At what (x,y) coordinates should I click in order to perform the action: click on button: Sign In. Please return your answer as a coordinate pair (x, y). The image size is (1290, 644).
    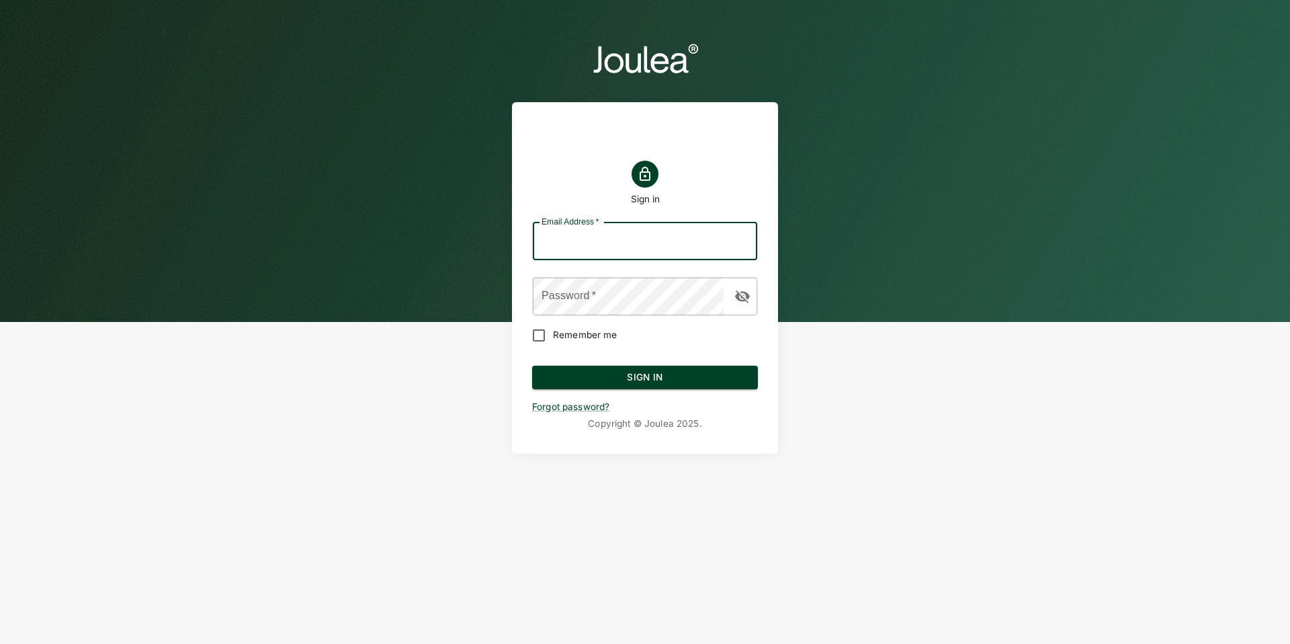
    Looking at the image, I should click on (645, 378).